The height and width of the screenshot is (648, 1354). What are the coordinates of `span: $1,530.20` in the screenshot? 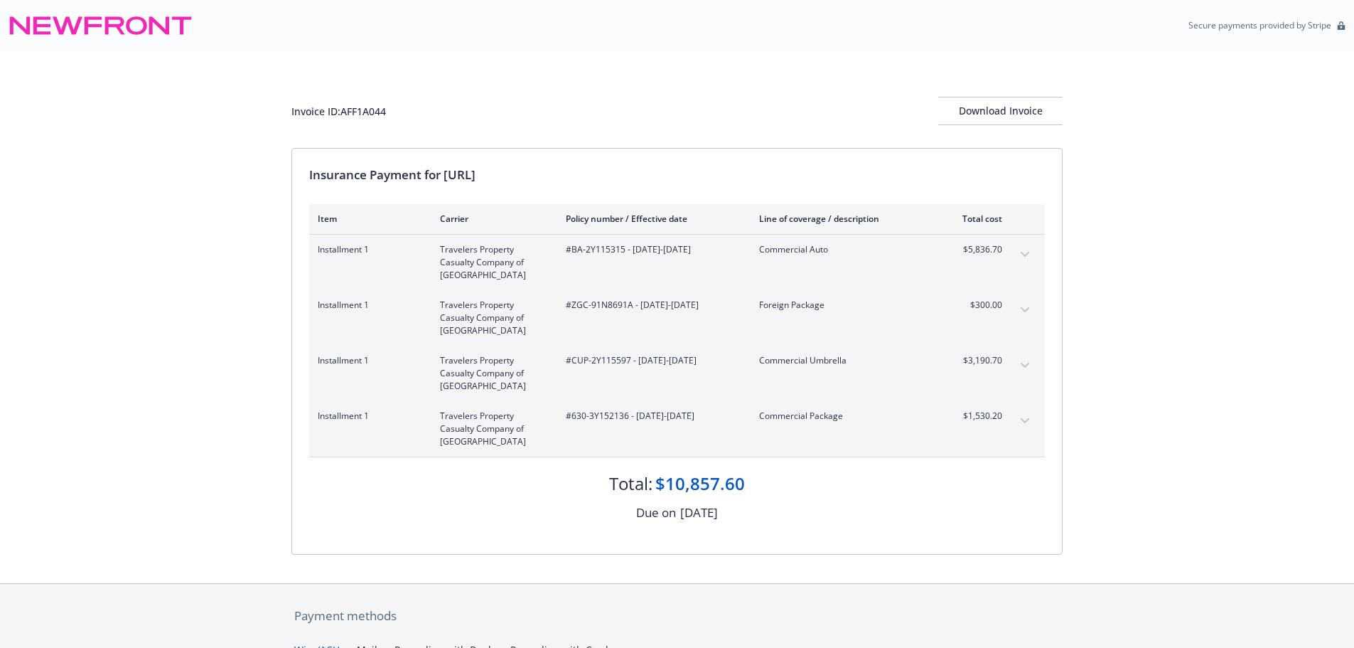 It's located at (975, 416).